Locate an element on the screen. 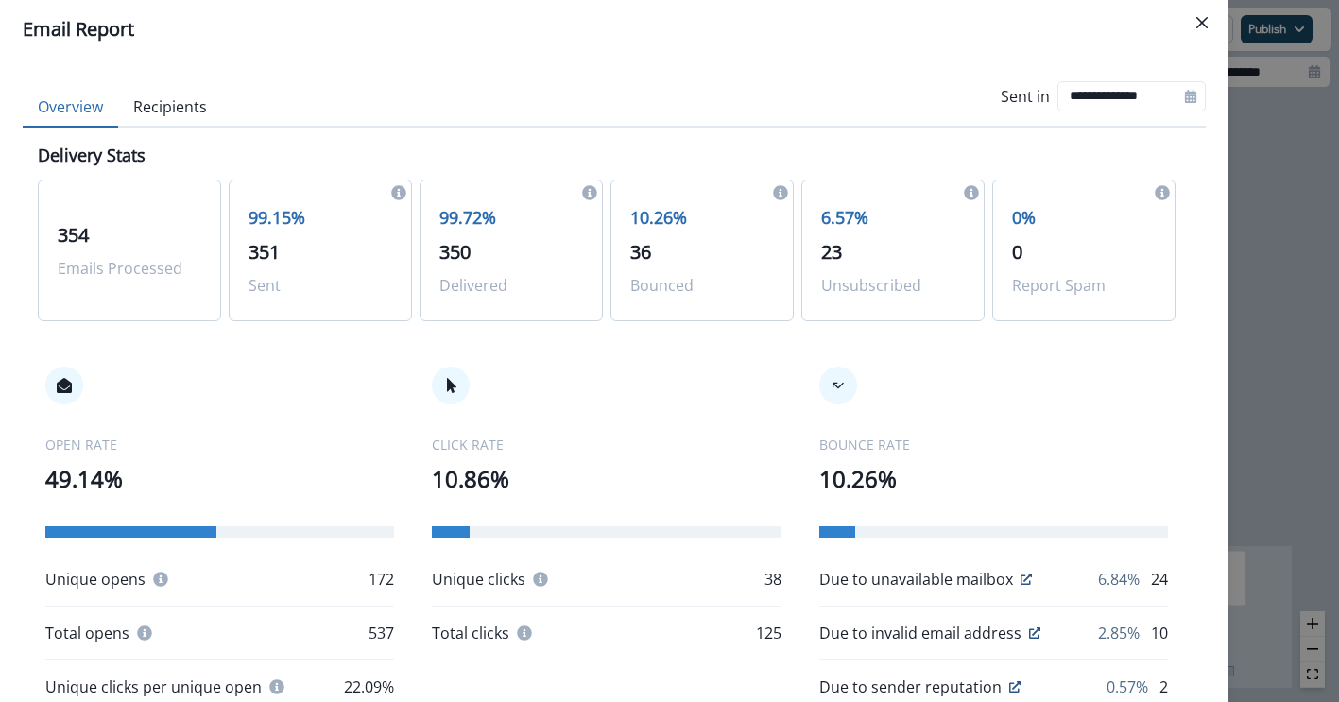  p: Due to invalid email address is located at coordinates (920, 633).